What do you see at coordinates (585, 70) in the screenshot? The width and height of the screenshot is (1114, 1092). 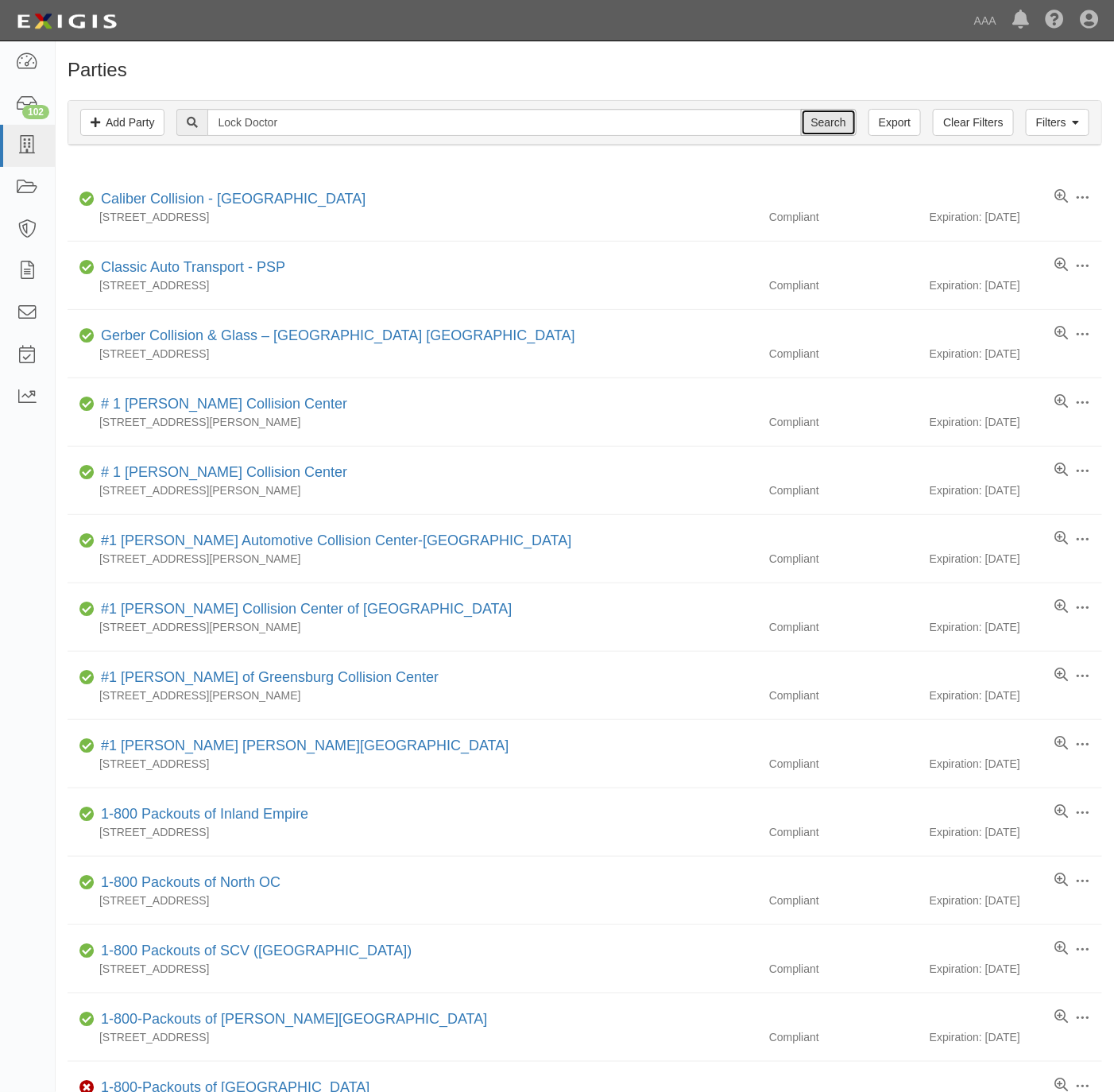 I see `h1: Parties` at bounding box center [585, 70].